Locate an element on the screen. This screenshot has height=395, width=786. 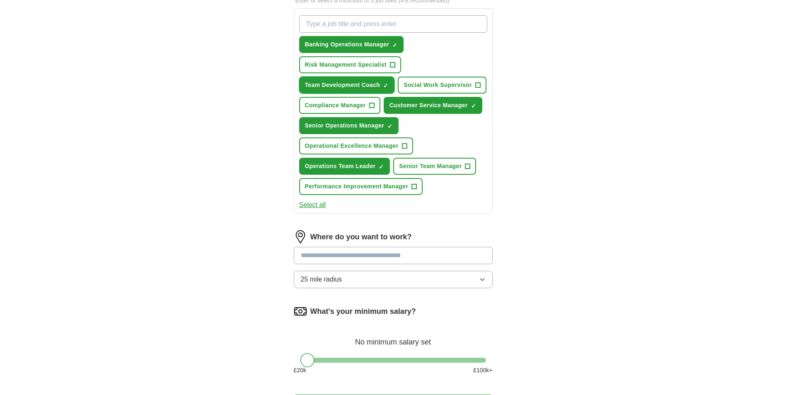
input: Type a job title and press enter is located at coordinates (393, 24).